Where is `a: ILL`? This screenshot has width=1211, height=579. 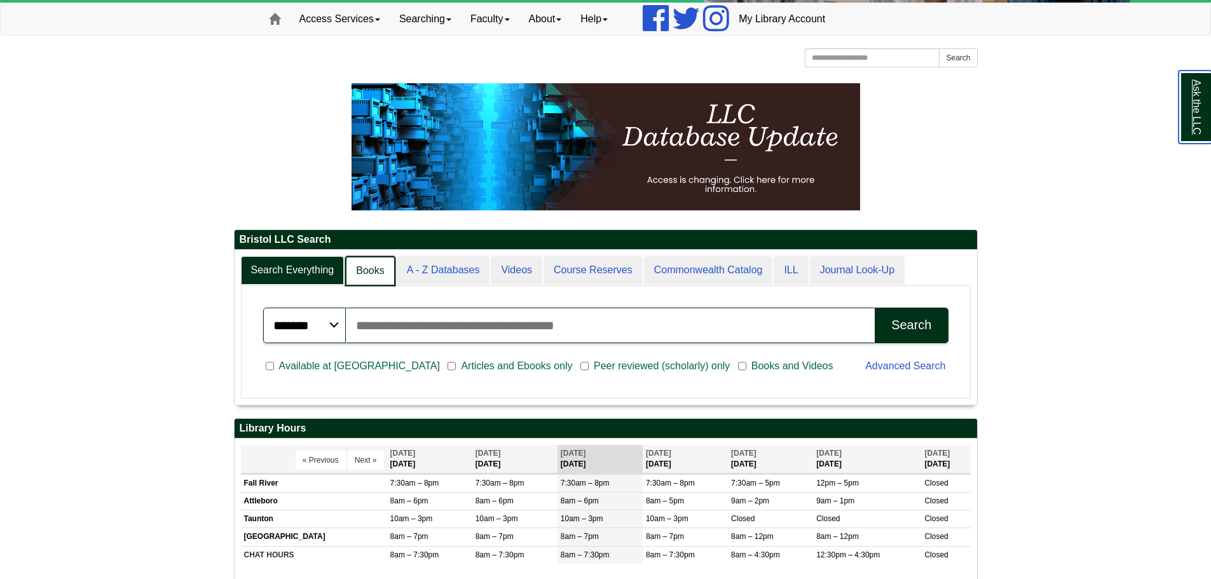 a: ILL is located at coordinates (791, 270).